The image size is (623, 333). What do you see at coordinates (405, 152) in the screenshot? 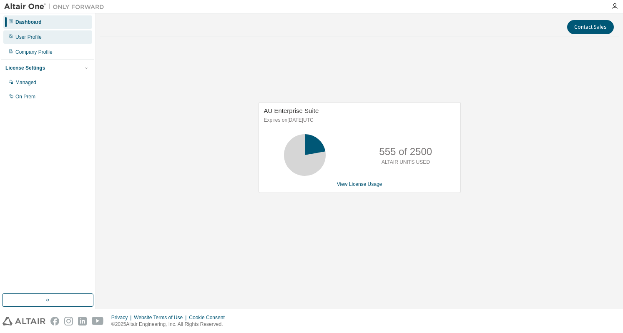
I see `p: 555 of 2500` at bounding box center [405, 152].